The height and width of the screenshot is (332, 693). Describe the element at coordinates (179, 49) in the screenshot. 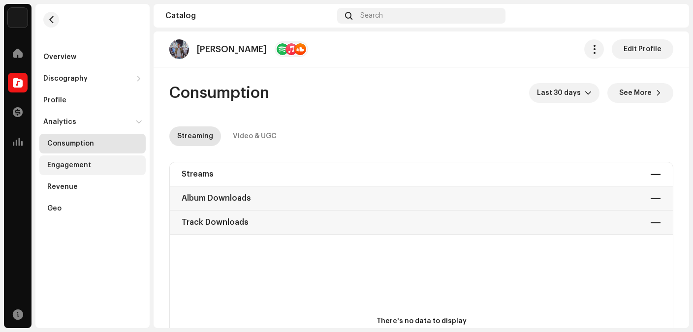

I see `img: b706ca81-c278-41e2-81cd-ae21c37359cb` at that location.